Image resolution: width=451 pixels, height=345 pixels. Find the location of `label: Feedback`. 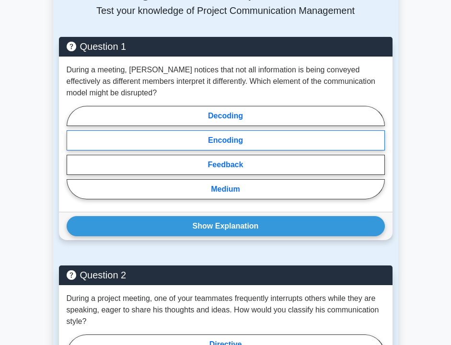

label: Feedback is located at coordinates (226, 165).